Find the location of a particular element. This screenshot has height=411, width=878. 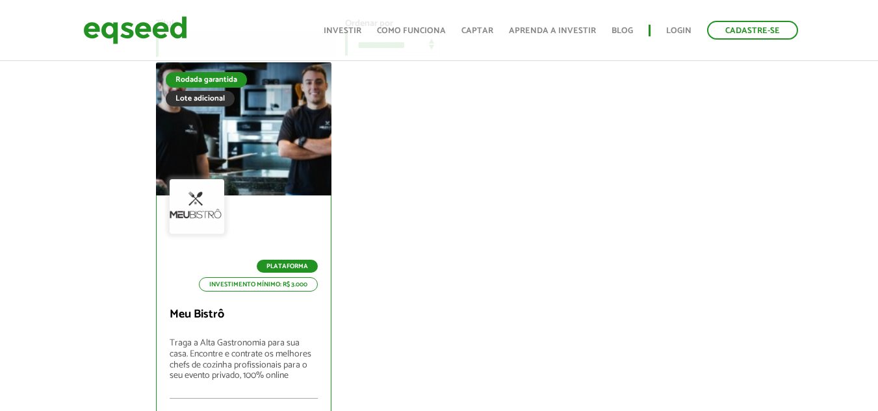

a: Aprenda a investir is located at coordinates (552, 31).